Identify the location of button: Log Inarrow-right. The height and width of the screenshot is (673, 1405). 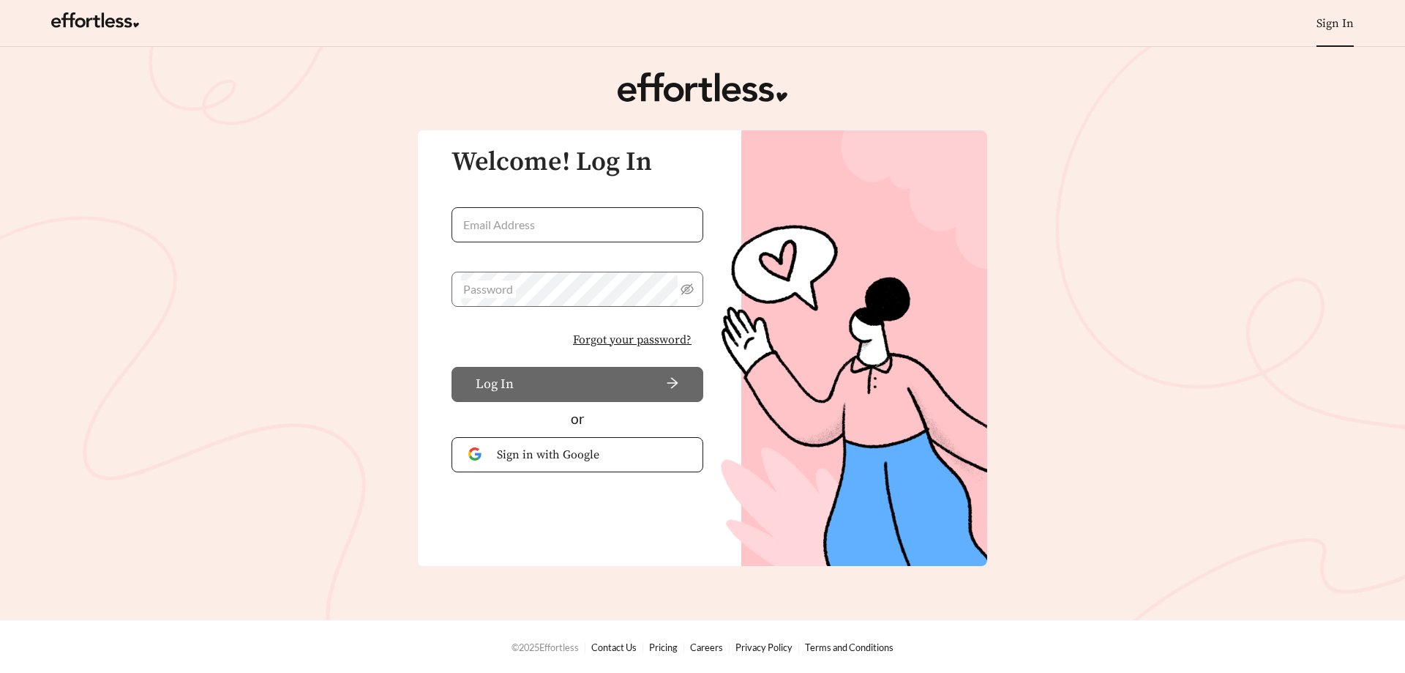
(577, 384).